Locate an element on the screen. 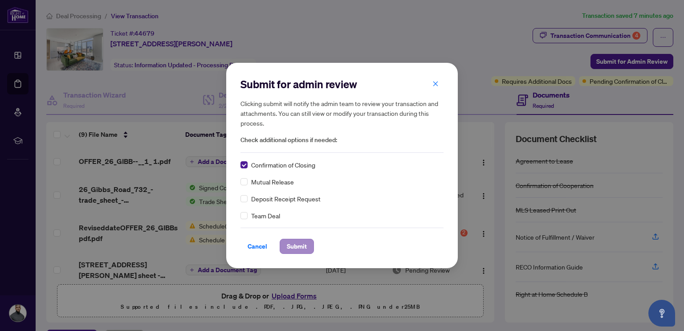 This screenshot has height=331, width=684. button: Open asap is located at coordinates (661, 313).